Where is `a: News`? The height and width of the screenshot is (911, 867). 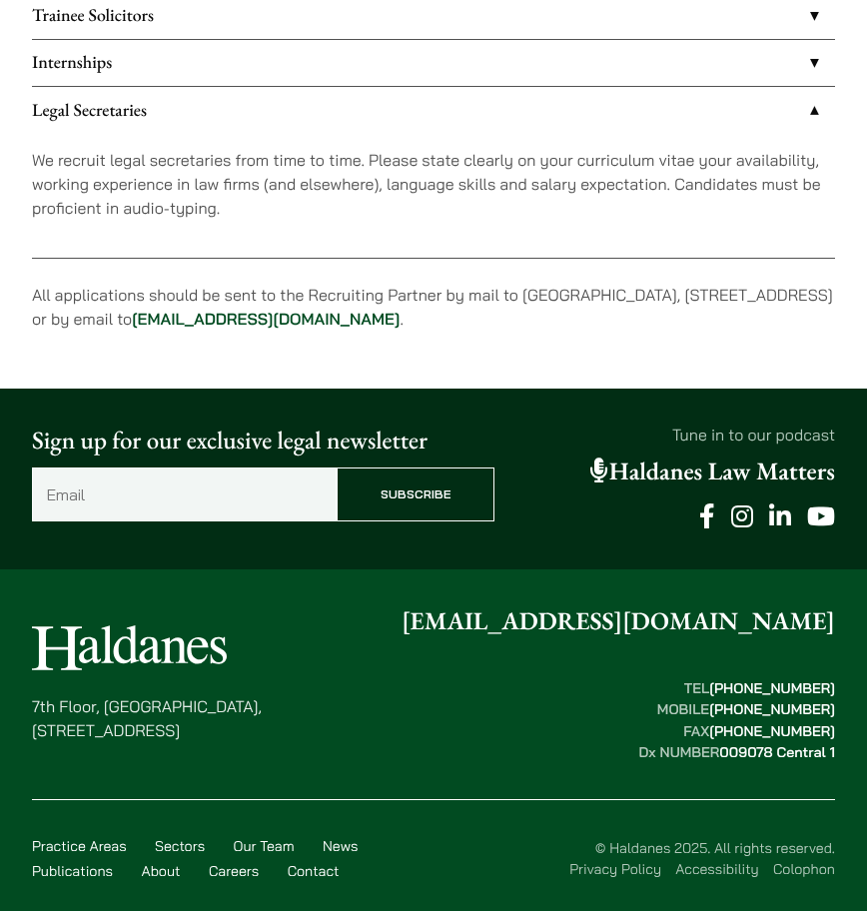
a: News is located at coordinates (340, 846).